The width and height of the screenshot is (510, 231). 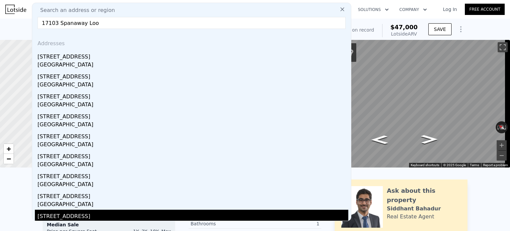 I want to click on path: Go Southeast, Spanaway Loop Rd S, so click(x=429, y=139).